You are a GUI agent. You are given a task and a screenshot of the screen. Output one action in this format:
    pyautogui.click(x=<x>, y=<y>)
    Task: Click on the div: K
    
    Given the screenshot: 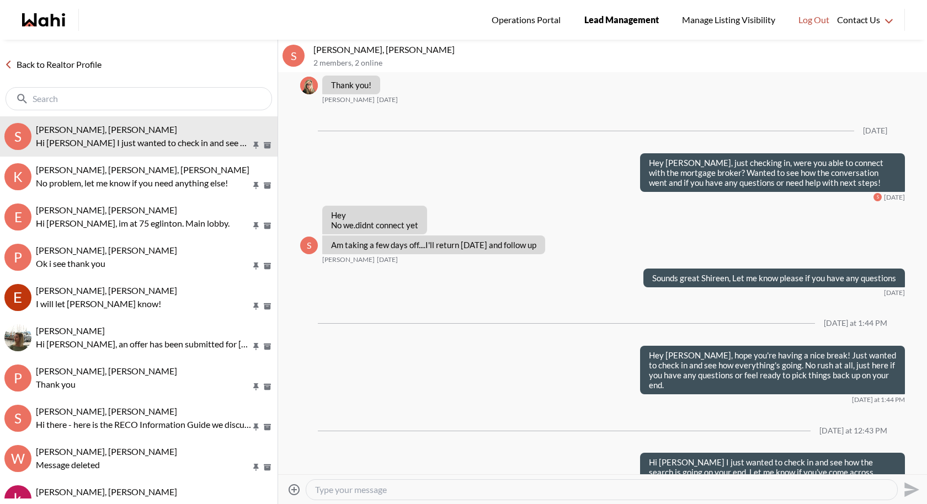 What is the action you would take?
    pyautogui.click(x=18, y=176)
    